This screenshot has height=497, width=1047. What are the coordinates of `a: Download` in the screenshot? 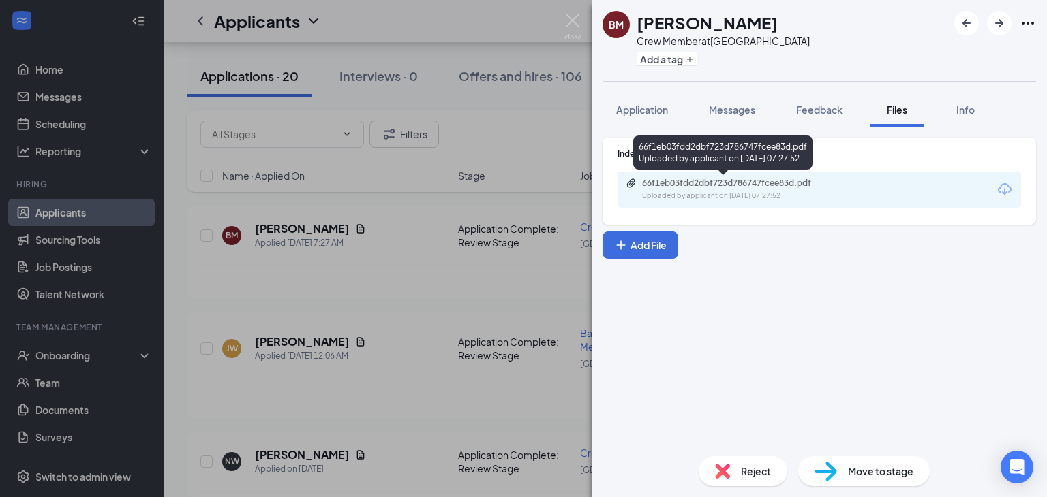 It's located at (1004, 189).